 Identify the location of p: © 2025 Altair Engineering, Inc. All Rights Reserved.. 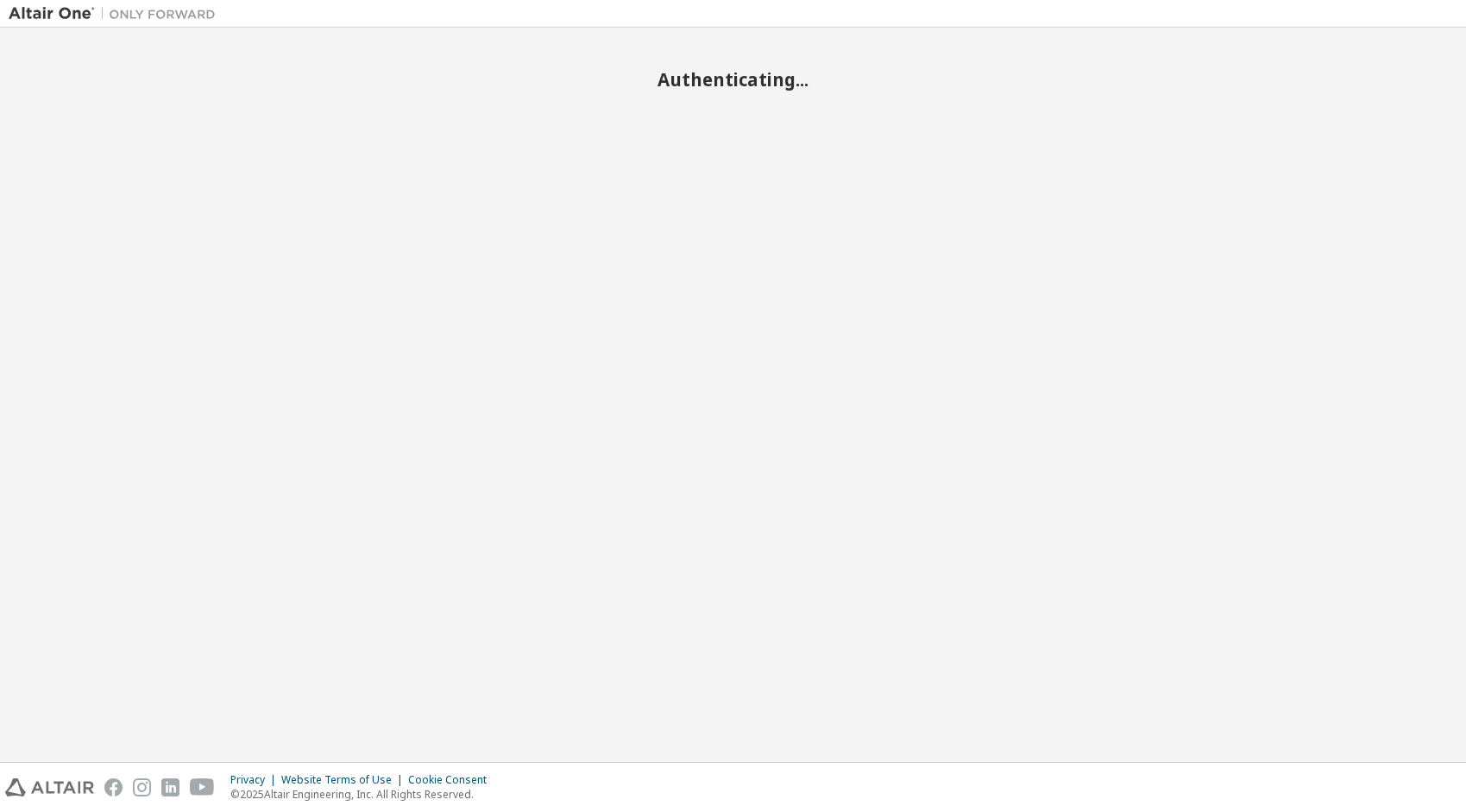
(363, 794).